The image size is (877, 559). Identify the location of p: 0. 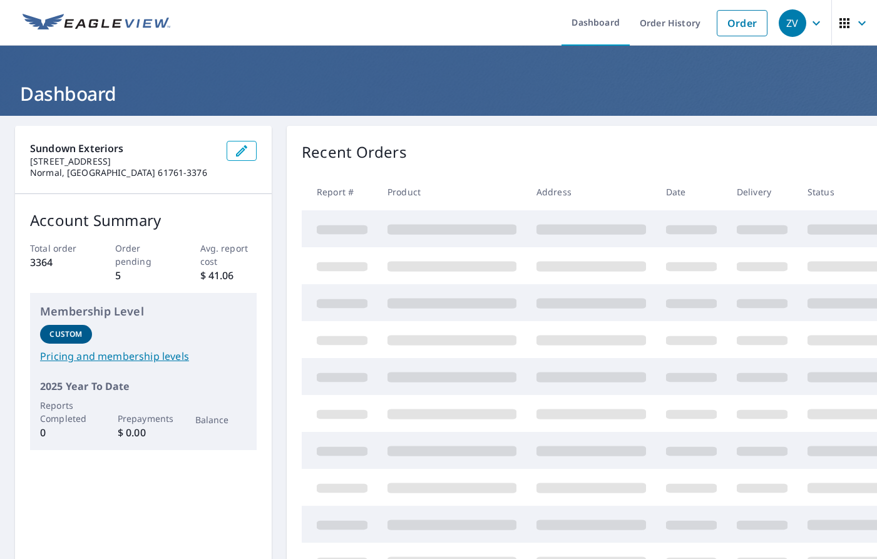
(66, 433).